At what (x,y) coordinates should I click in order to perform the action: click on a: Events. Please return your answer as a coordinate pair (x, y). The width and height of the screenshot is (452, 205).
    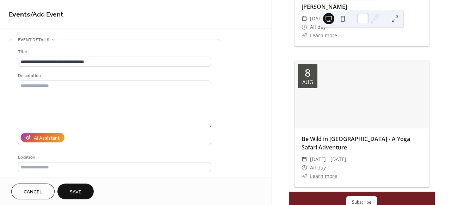
    Looking at the image, I should click on (19, 14).